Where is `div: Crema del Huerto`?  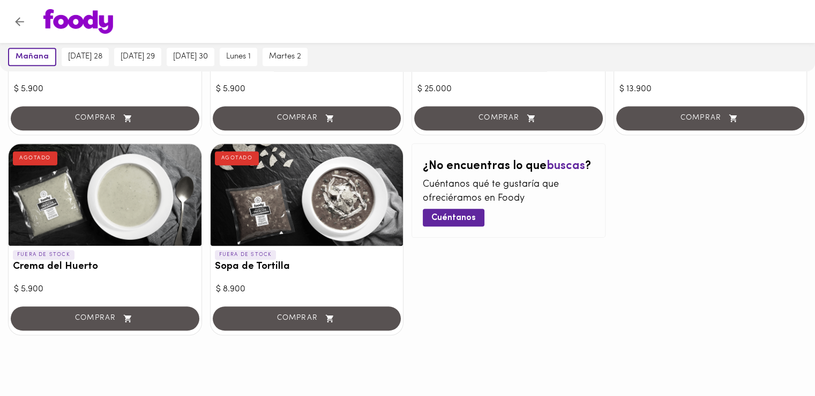
div: Crema del Huerto is located at coordinates (105, 195).